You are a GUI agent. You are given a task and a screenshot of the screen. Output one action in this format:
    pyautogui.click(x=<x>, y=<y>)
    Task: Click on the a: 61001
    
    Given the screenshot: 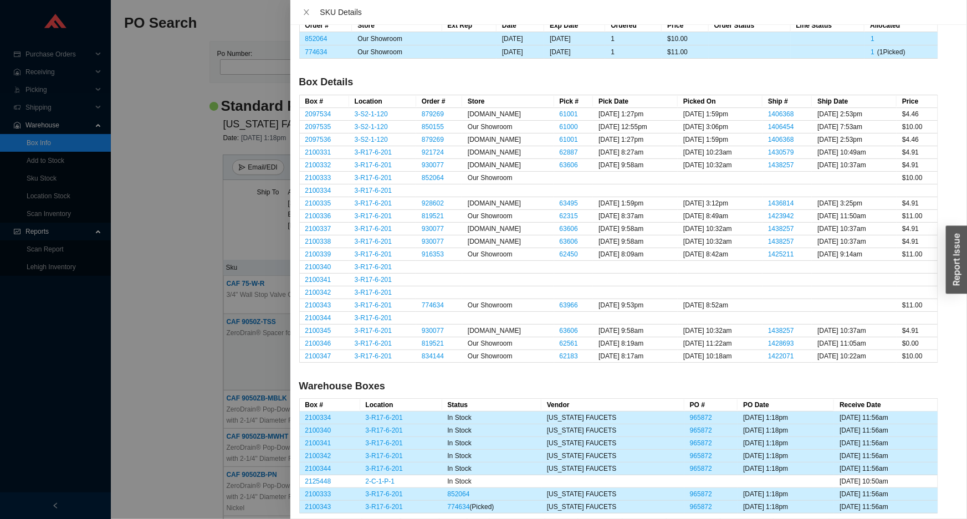 What is the action you would take?
    pyautogui.click(x=568, y=140)
    